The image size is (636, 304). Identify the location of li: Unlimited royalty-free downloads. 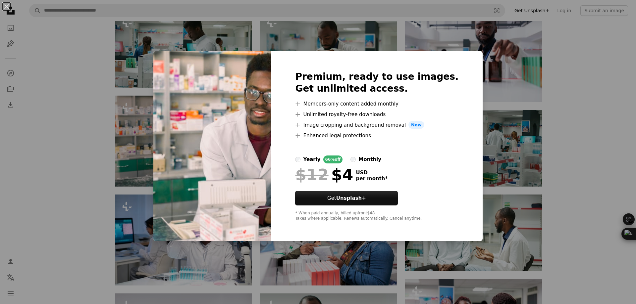
(377, 115).